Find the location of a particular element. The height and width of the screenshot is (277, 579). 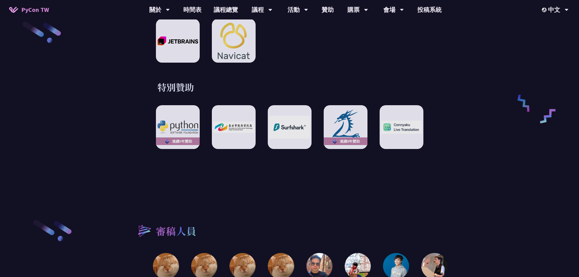

a: PyCon TW is located at coordinates (29, 10).